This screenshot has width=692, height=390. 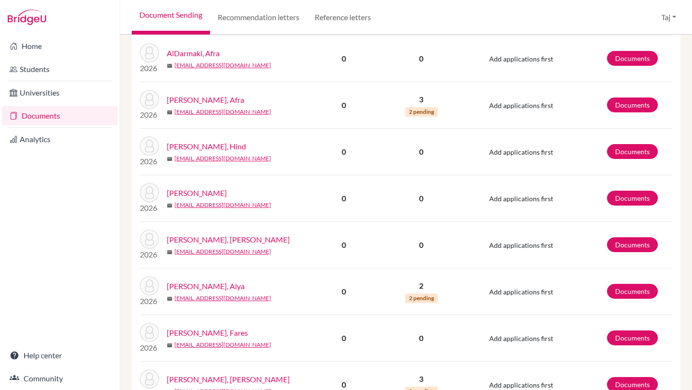 What do you see at coordinates (60, 139) in the screenshot?
I see `a: Analytics` at bounding box center [60, 139].